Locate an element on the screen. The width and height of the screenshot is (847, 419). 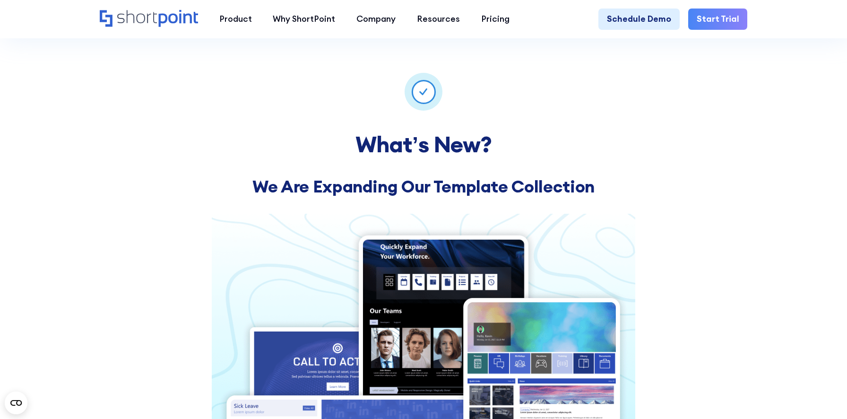
div: Why ShortPoint is located at coordinates (304, 19).